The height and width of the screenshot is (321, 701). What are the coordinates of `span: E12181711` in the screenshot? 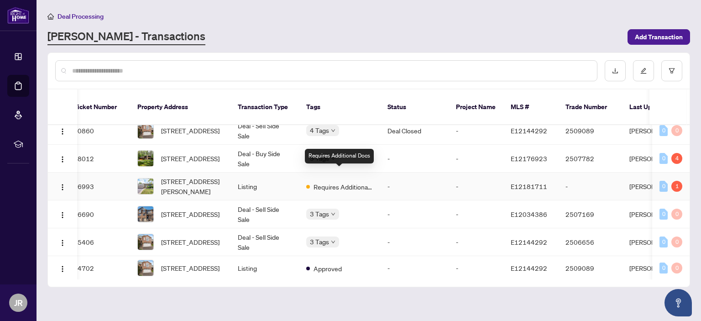 It's located at (529, 186).